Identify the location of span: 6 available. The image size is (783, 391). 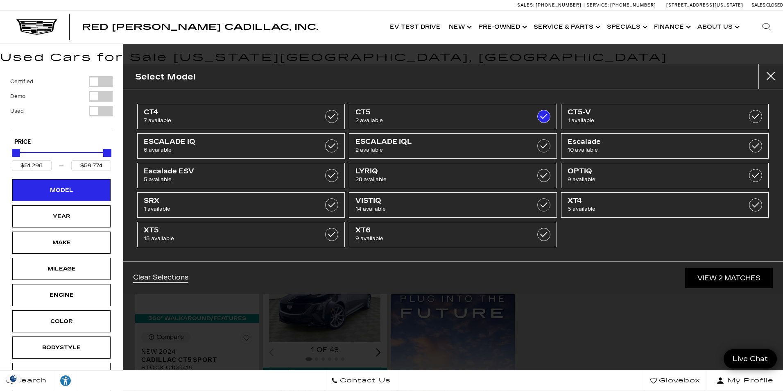
(226, 150).